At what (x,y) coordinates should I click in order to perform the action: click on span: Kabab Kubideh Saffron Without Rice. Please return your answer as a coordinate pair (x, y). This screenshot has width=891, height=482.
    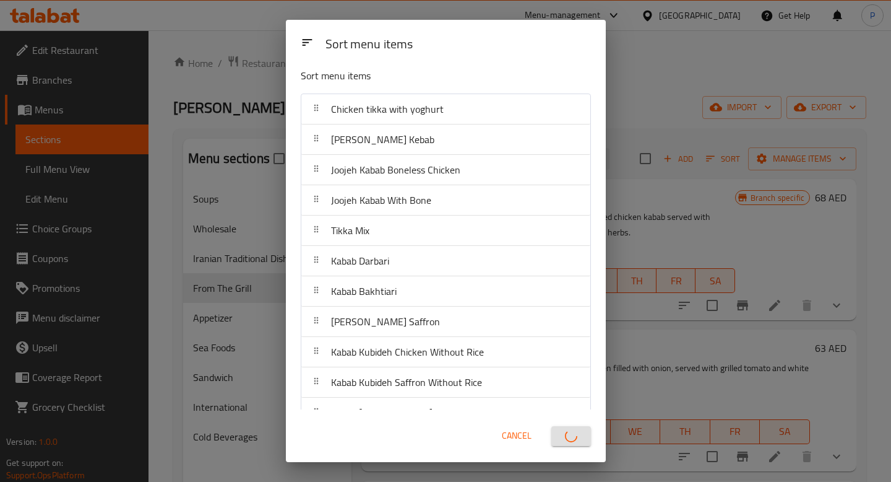
    Looking at the image, I should click on (407, 382).